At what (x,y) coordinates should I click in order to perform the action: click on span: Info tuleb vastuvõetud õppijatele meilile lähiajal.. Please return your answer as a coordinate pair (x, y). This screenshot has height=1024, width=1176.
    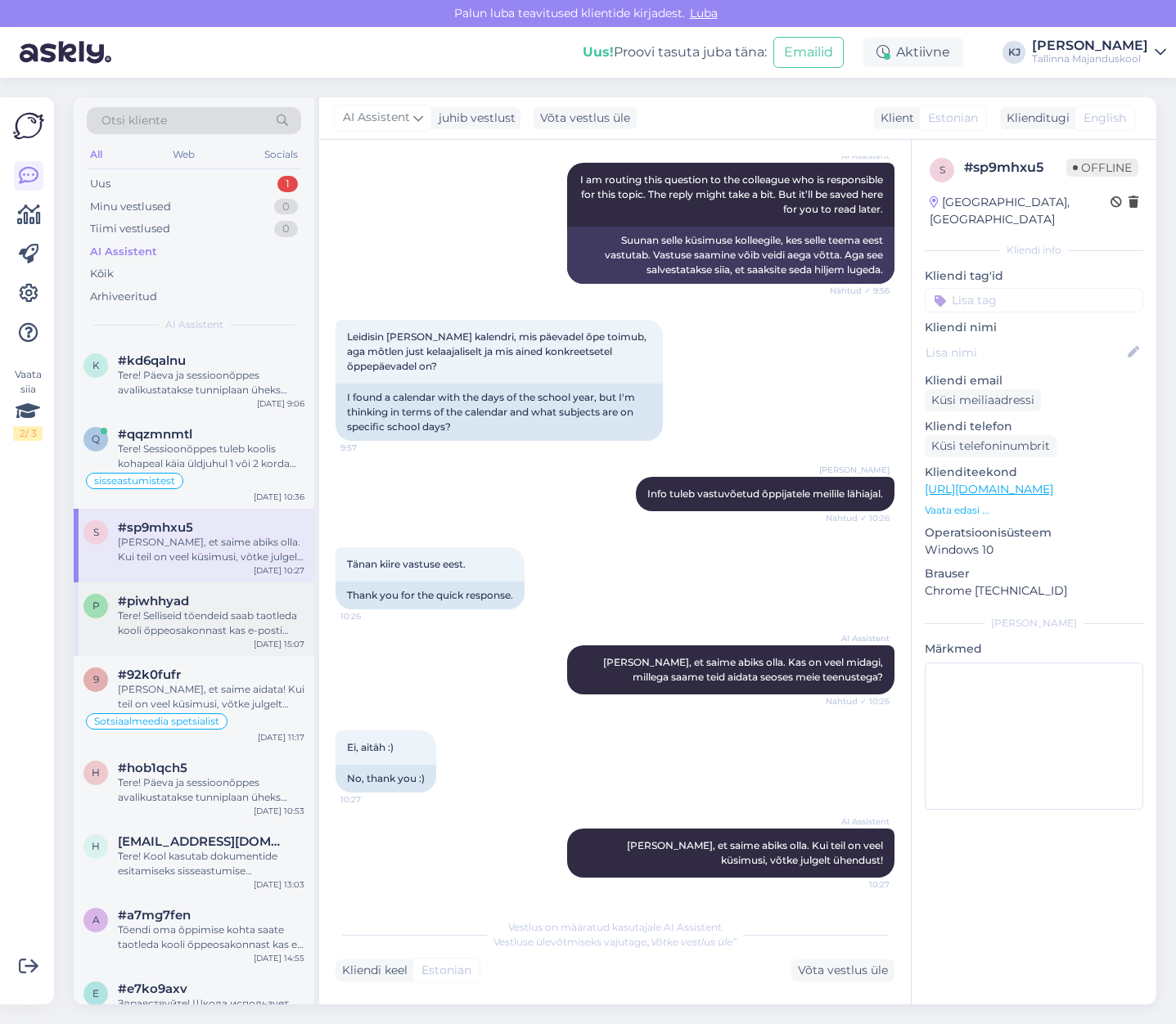
    Looking at the image, I should click on (765, 493).